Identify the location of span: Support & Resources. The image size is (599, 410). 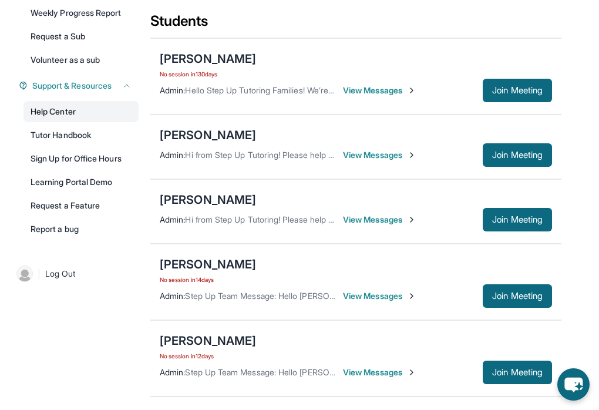
(72, 86).